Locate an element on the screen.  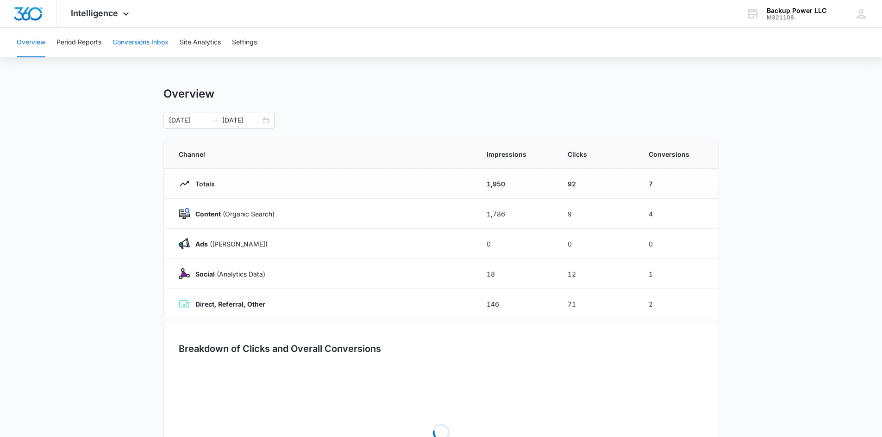
td: 4 is located at coordinates (678, 214).